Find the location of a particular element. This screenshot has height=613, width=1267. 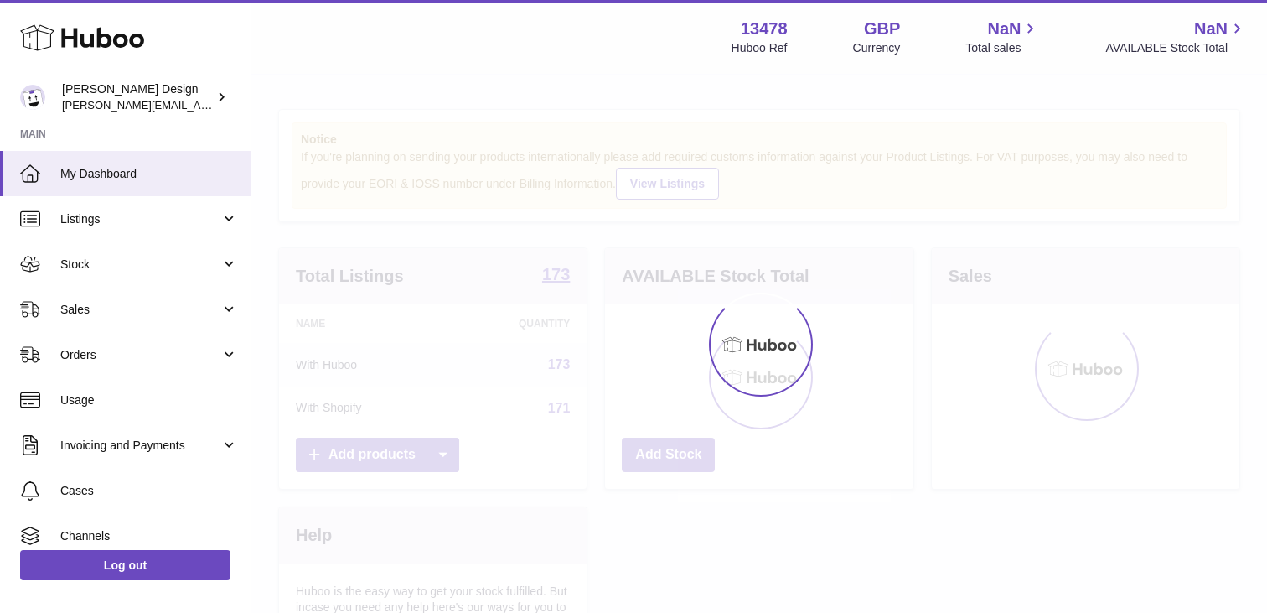

span: Usage is located at coordinates (149, 400).